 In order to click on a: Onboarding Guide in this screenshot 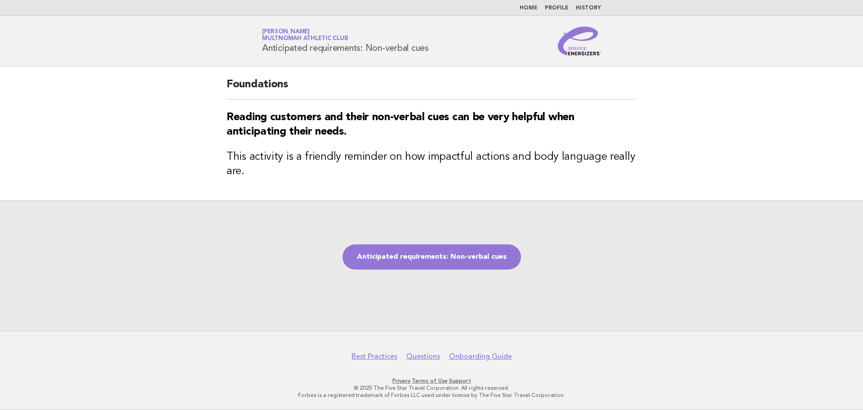, I will do `click(481, 356)`.